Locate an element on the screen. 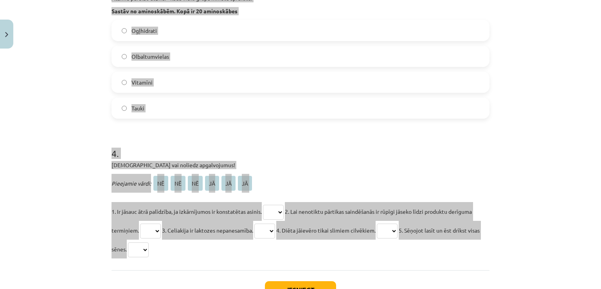  img: icon-close-lesson-0947bae3869378f0d4975bcd49f059093ad1ed9edebbc8119c70593378902aed.svg is located at coordinates (7, 34).